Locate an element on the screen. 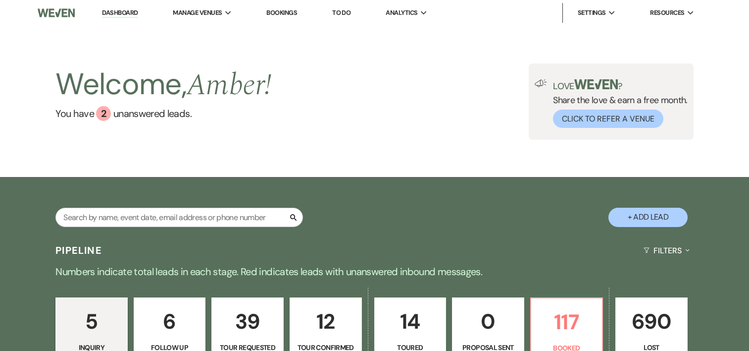 The width and height of the screenshot is (749, 351). div: Share the love & earn a free month. is located at coordinates (617, 103).